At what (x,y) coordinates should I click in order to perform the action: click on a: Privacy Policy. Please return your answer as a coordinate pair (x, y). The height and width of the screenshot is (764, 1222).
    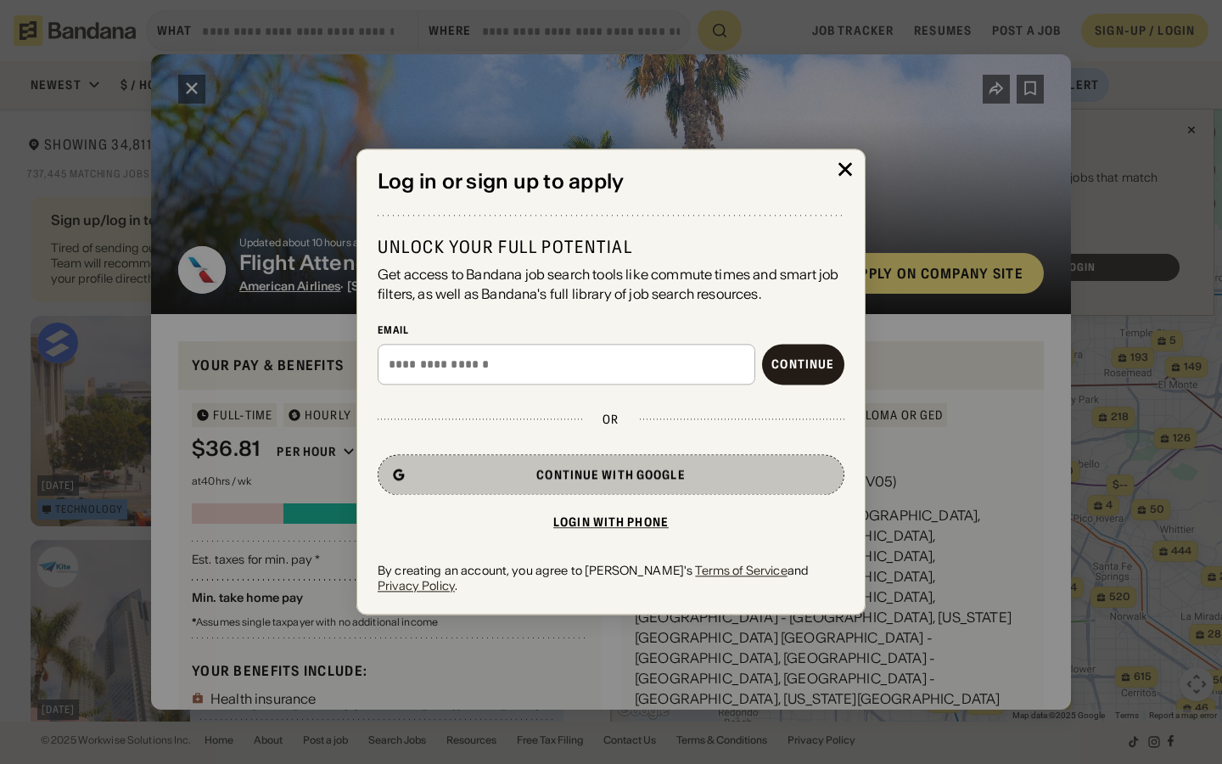
    Looking at the image, I should click on (416, 586).